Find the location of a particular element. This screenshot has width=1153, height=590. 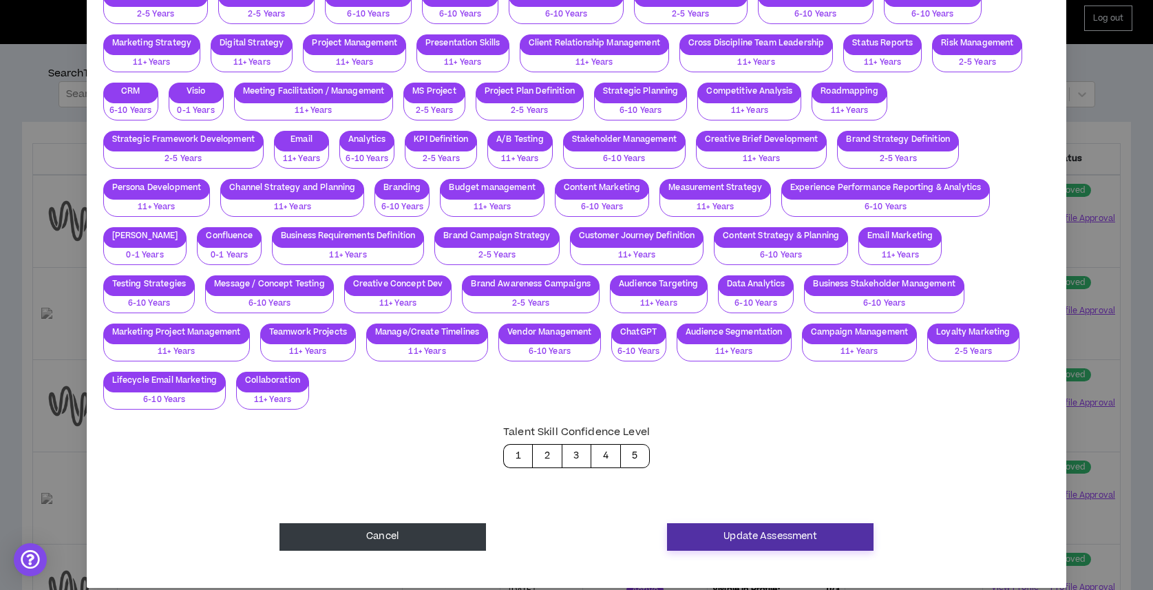

p: 3 is located at coordinates (576, 456).